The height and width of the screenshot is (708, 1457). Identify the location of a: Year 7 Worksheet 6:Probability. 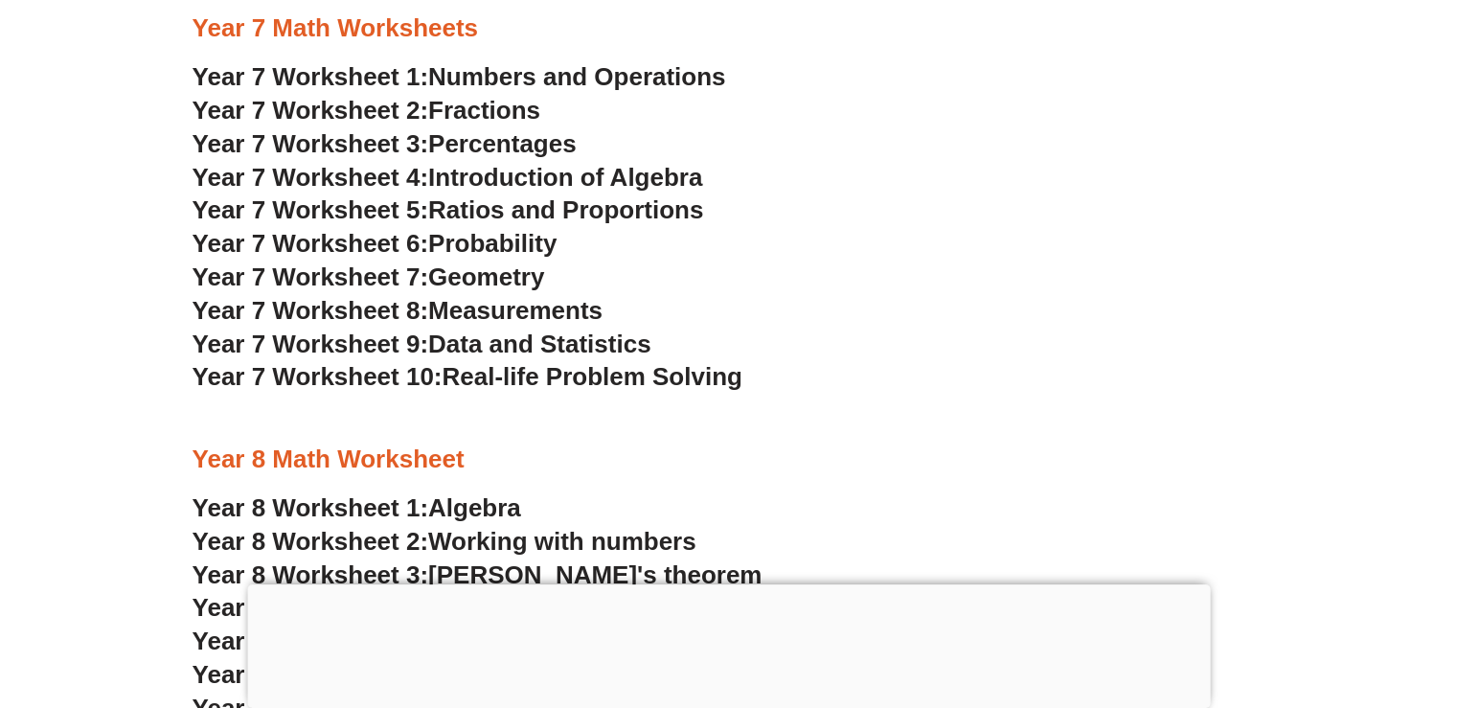
(374, 243).